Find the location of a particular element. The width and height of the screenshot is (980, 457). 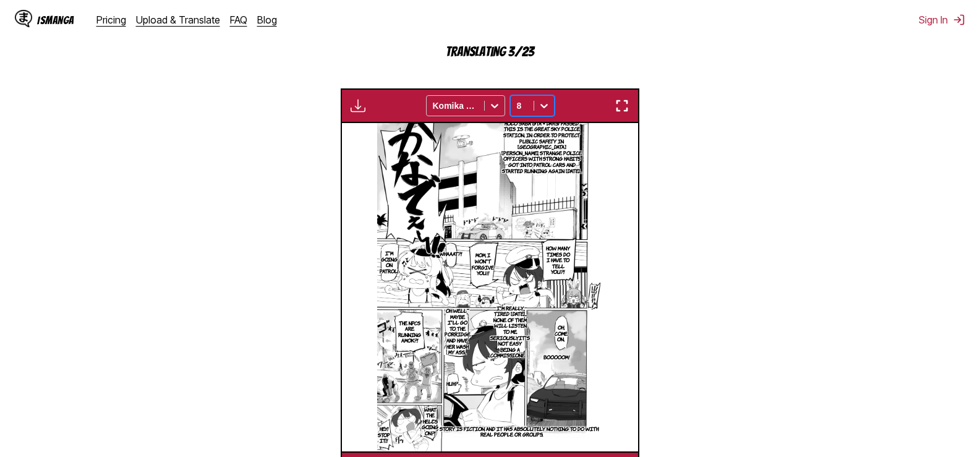

p: *This story is fiction, and it has absolutely nothing to do with real people or groups. is located at coordinates (511, 432).